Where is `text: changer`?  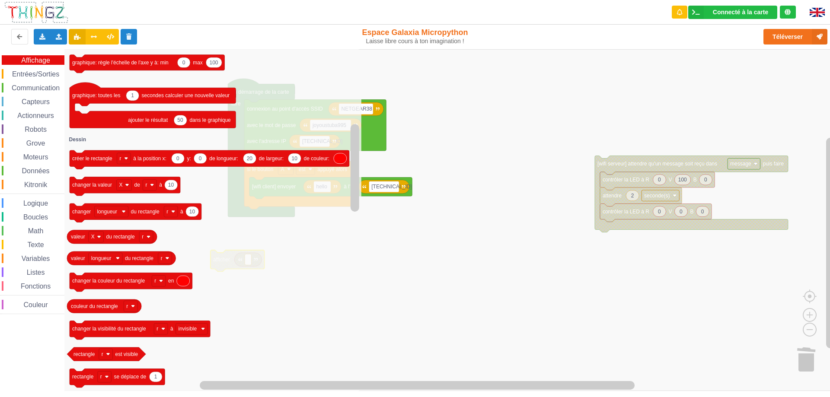 text: changer is located at coordinates (81, 212).